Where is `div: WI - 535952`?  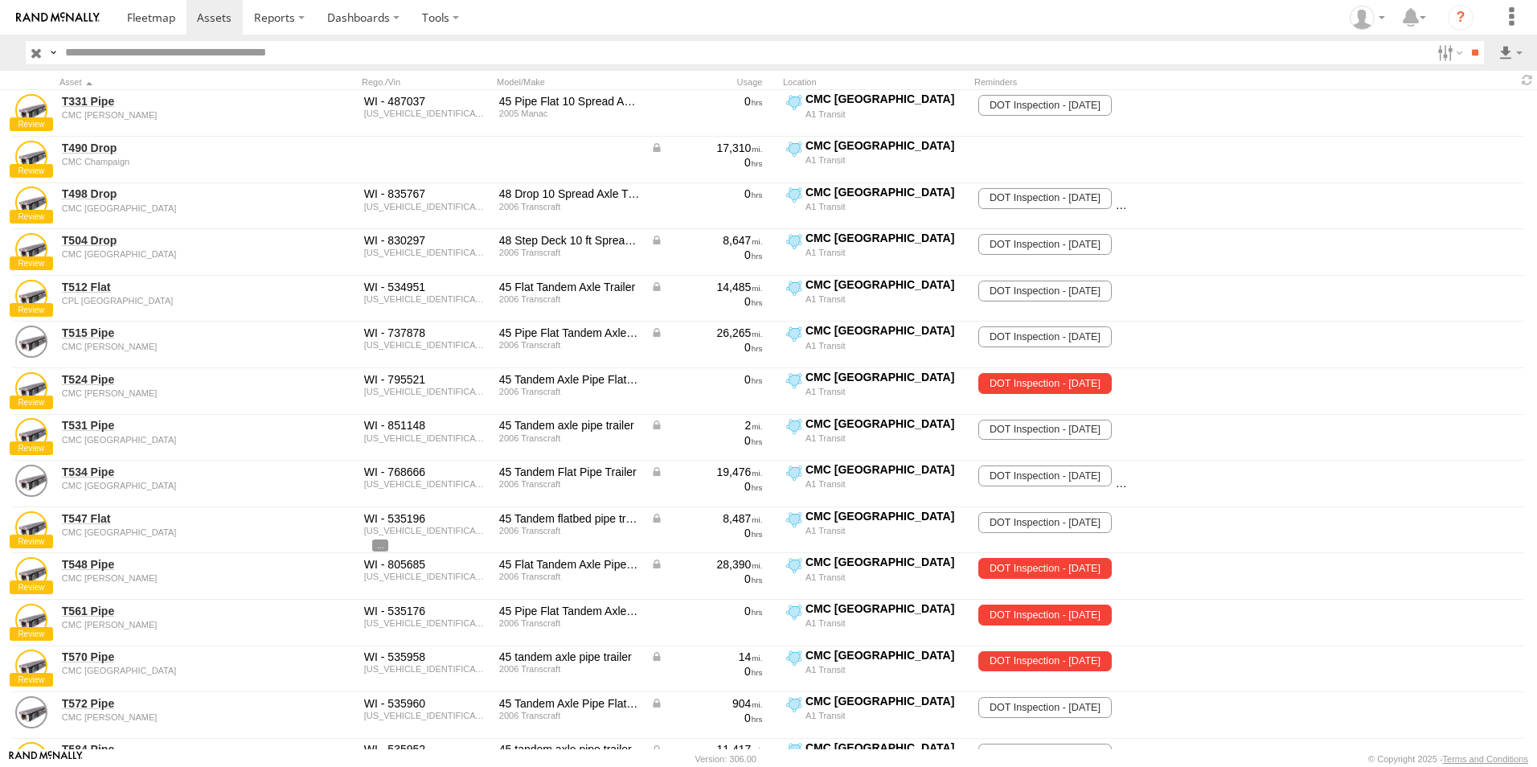
div: WI - 535952 is located at coordinates (426, 749).